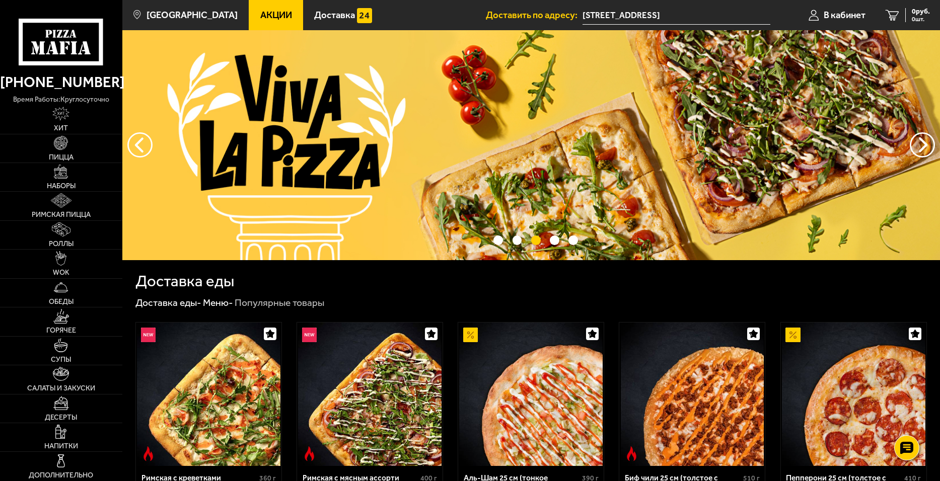 This screenshot has height=481, width=940. What do you see at coordinates (370, 394) in the screenshot?
I see `img: Римская с мясным ассорти` at bounding box center [370, 394].